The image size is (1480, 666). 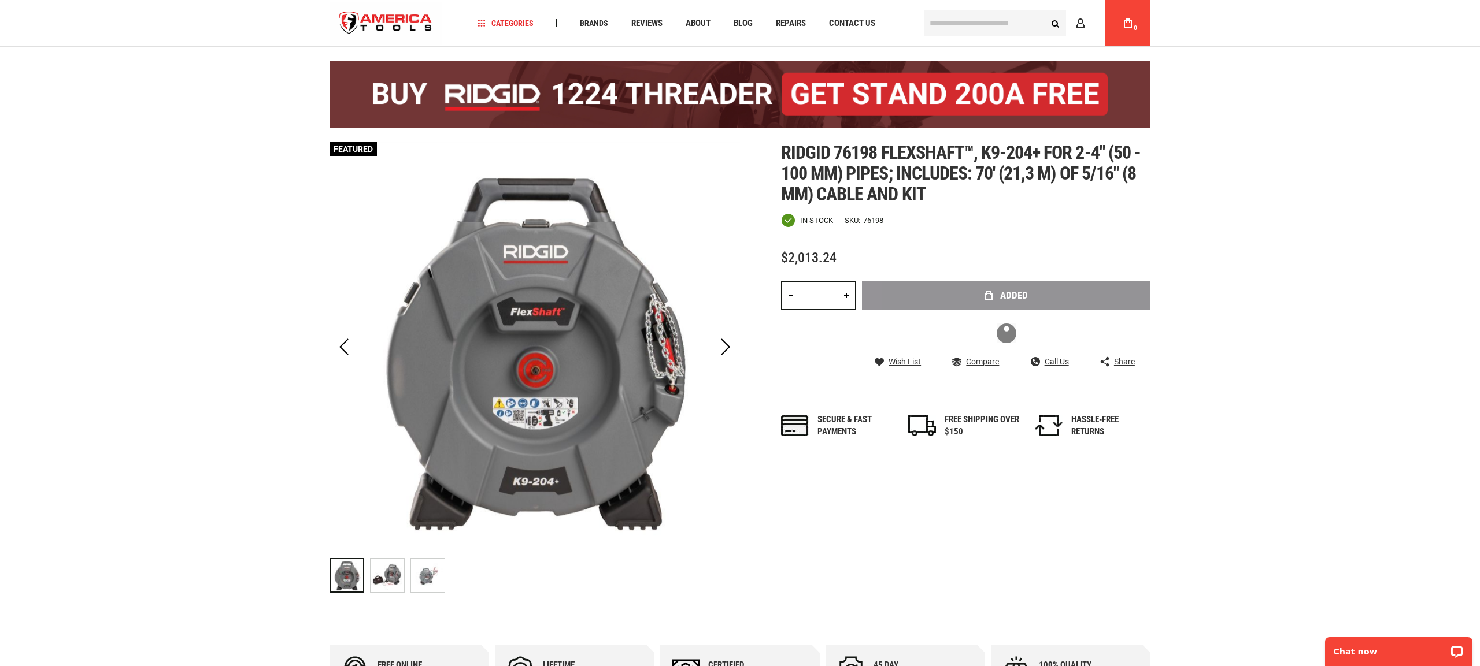 What do you see at coordinates (594, 23) in the screenshot?
I see `span: Brands` at bounding box center [594, 23].